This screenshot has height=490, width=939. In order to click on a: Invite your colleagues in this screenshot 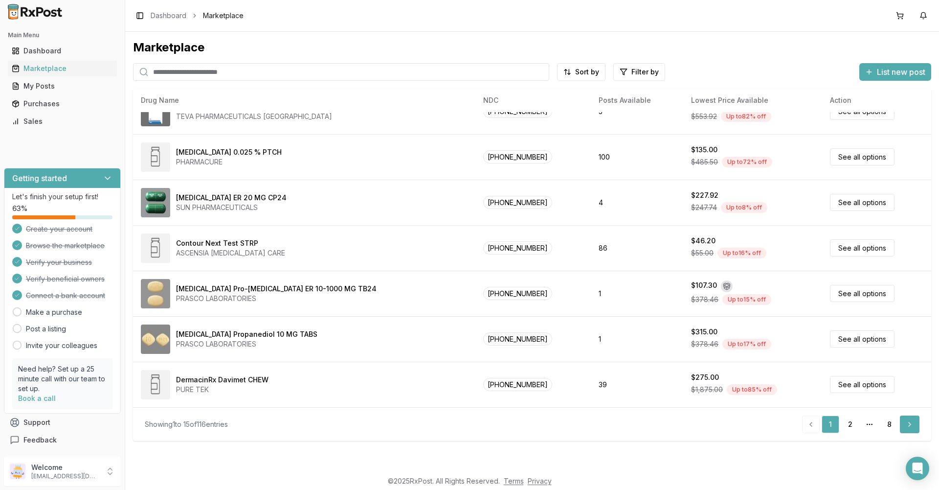, I will do `click(62, 345)`.